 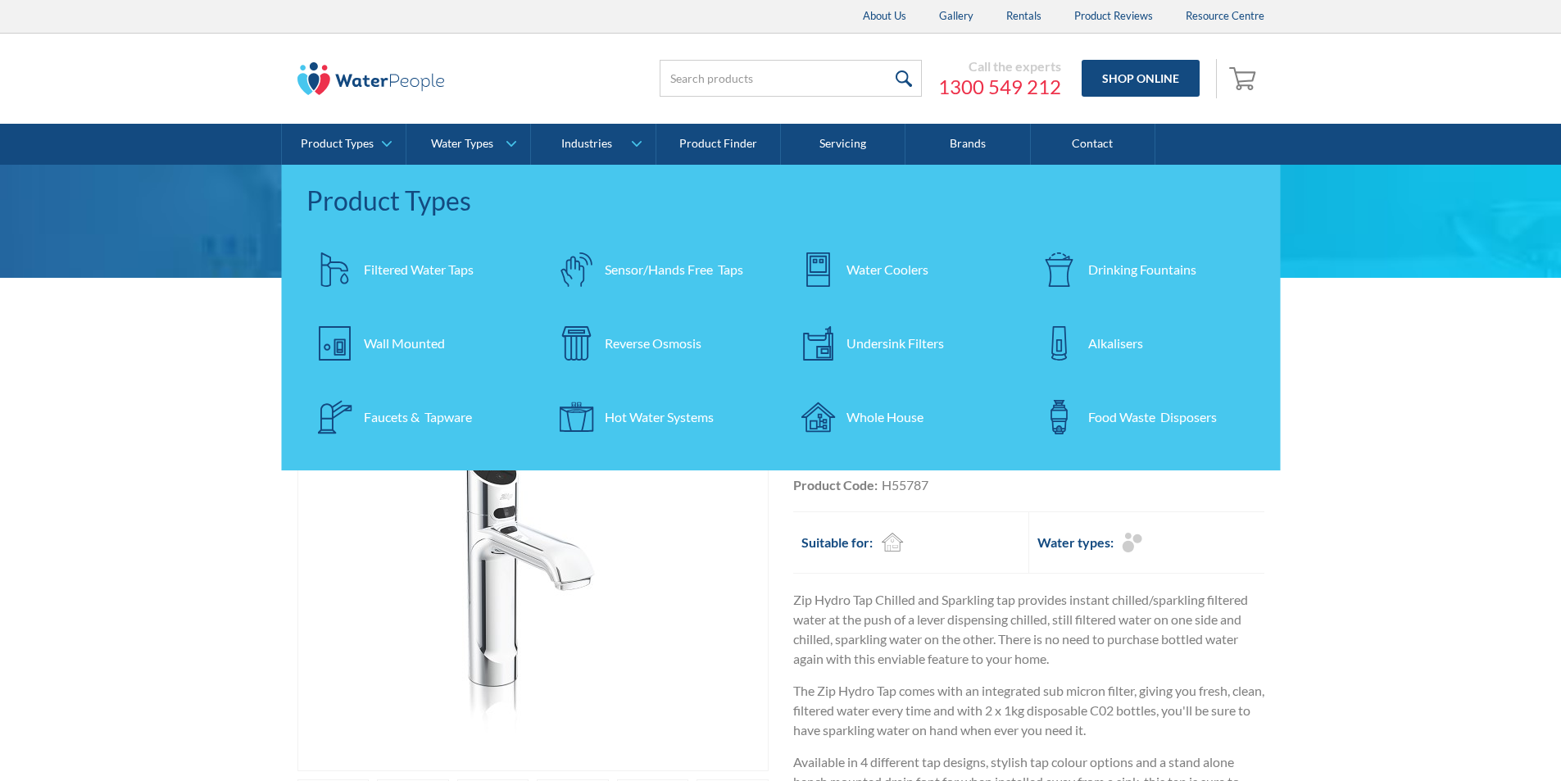 What do you see at coordinates (791, 78) in the screenshot?
I see `input: Search products` at bounding box center [791, 78].